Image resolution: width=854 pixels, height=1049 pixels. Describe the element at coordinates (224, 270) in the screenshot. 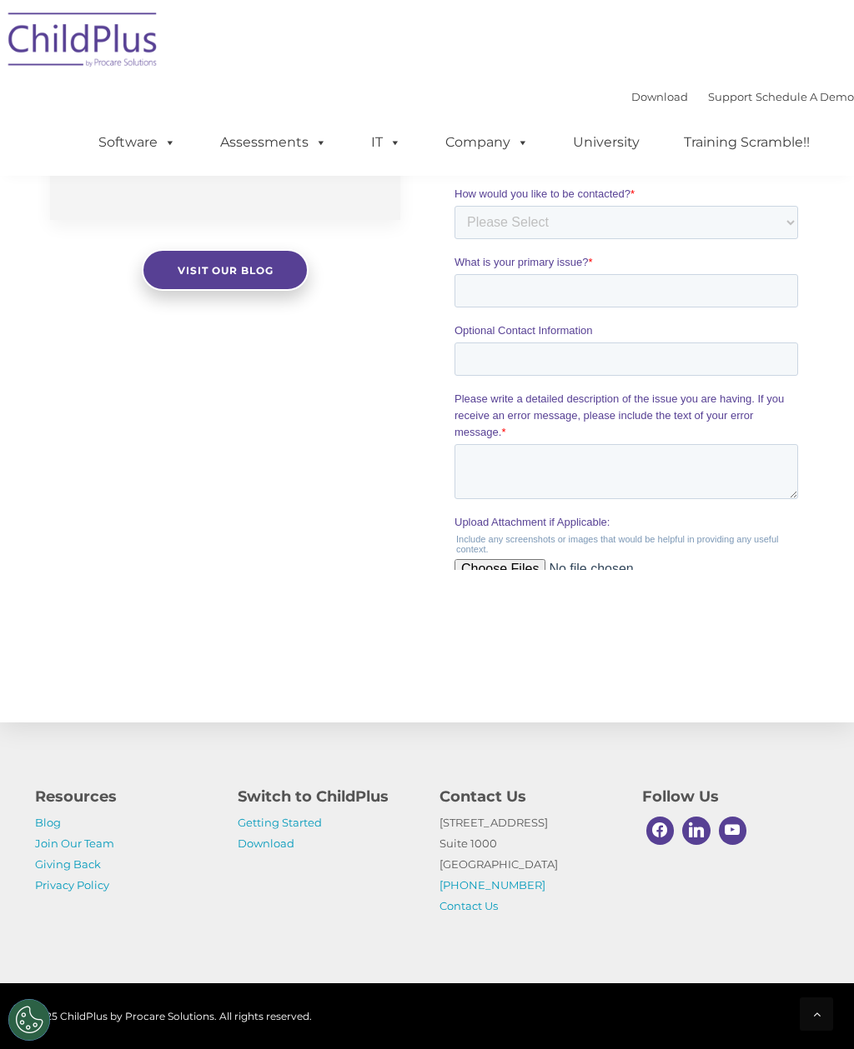

I see `span: Visit our blog` at that location.